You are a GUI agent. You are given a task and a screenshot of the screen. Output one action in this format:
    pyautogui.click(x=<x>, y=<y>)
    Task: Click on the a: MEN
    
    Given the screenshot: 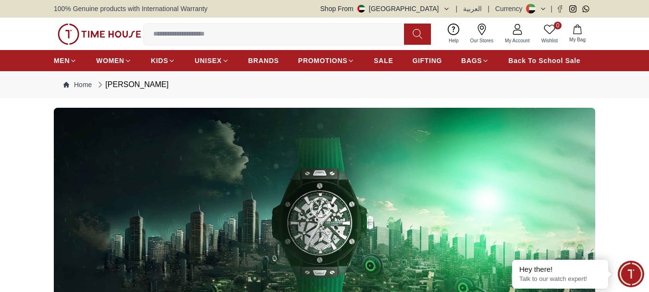 What is the action you would take?
    pyautogui.click(x=65, y=61)
    